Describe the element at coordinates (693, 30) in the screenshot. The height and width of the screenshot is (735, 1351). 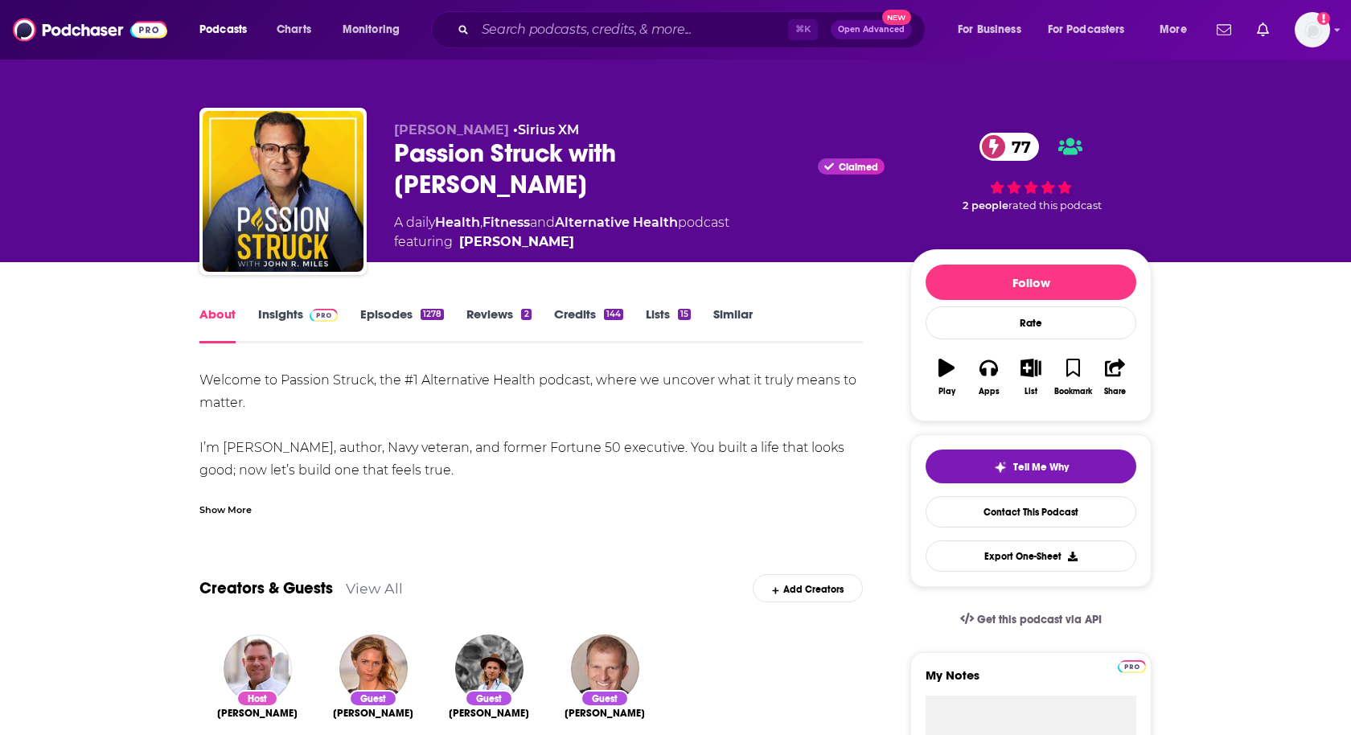
I see `div: Search podcasts, credits, & more...` at that location.